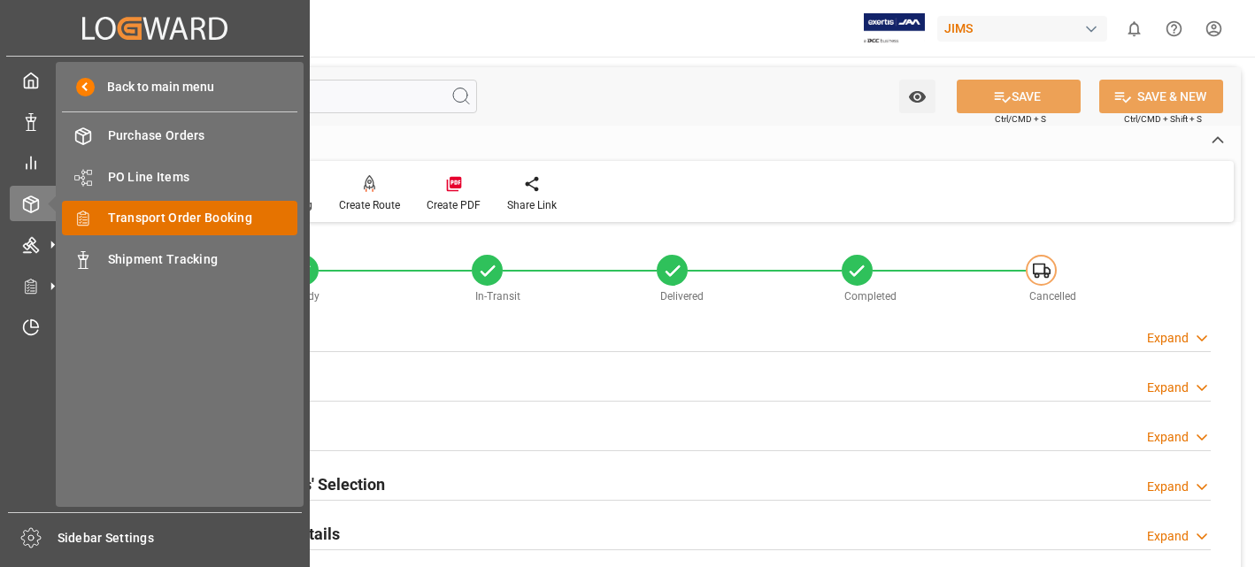 The width and height of the screenshot is (1255, 567). What do you see at coordinates (1022, 28) in the screenshot?
I see `div: JIMS` at bounding box center [1022, 28].